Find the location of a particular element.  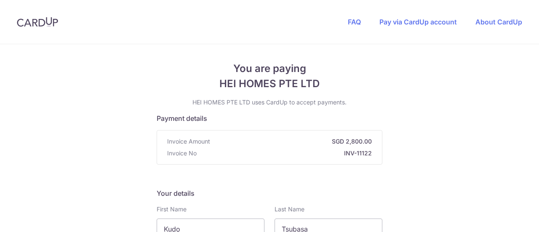

span: You are paying is located at coordinates (270, 69).